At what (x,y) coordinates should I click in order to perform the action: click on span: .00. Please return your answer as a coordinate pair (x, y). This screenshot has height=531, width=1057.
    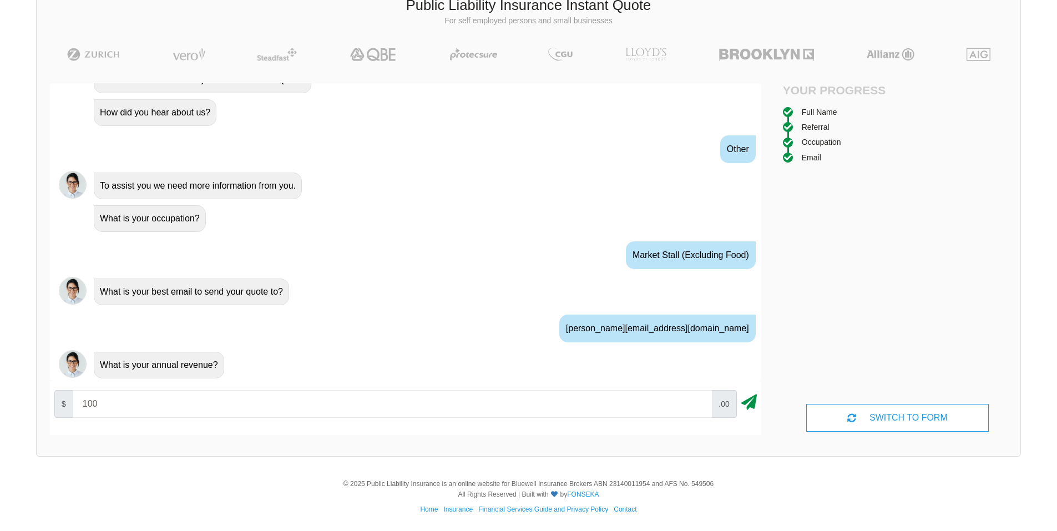
    Looking at the image, I should click on (723, 404).